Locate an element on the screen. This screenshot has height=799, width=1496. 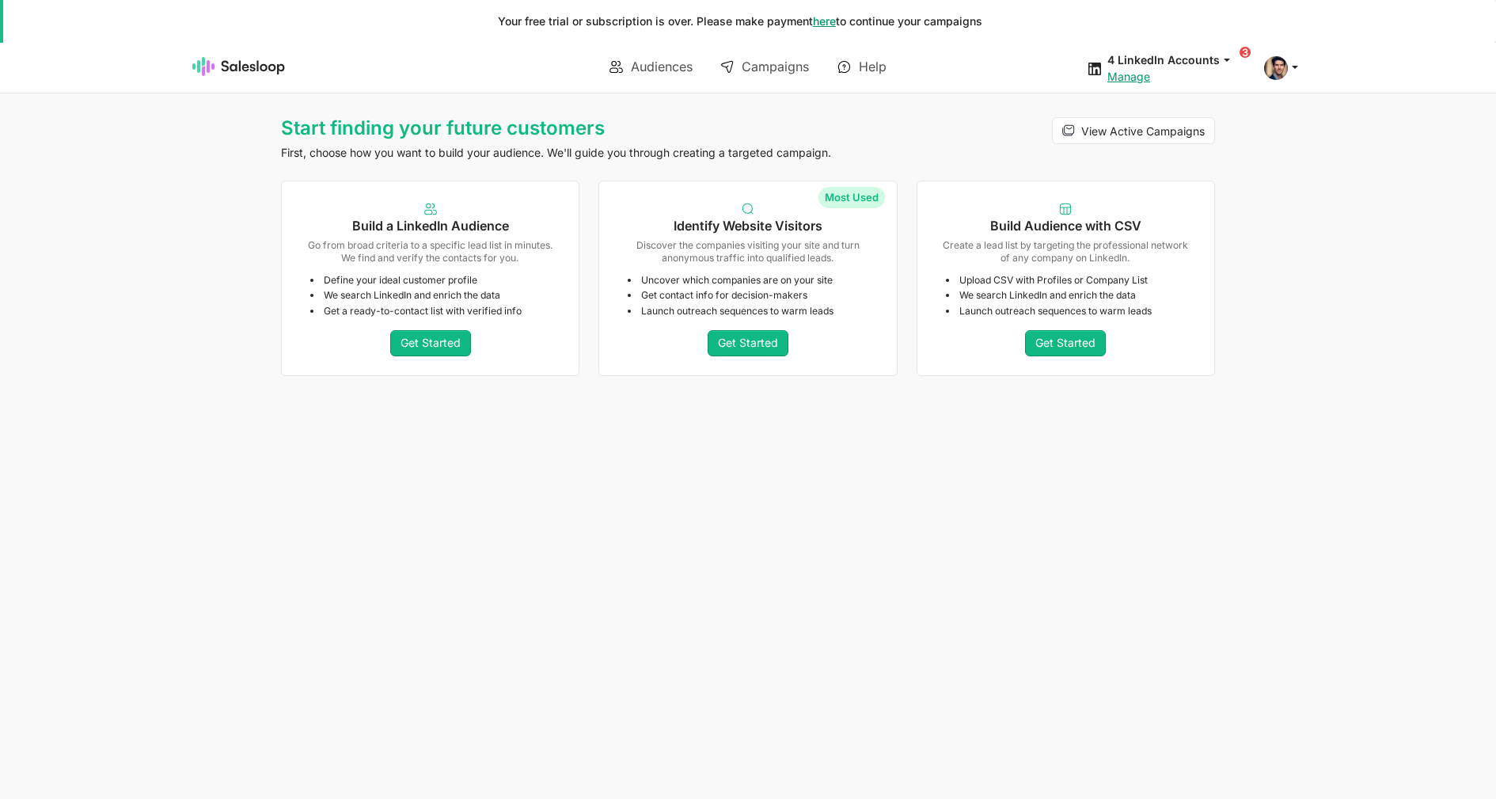
li: Define your ideal customer profile is located at coordinates (433, 280).